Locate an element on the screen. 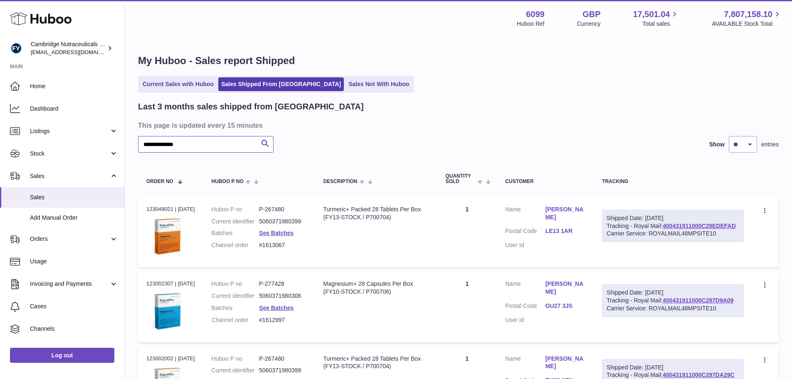 Image resolution: width=792 pixels, height=379 pixels. dd: 5060371980306 is located at coordinates (283, 296).